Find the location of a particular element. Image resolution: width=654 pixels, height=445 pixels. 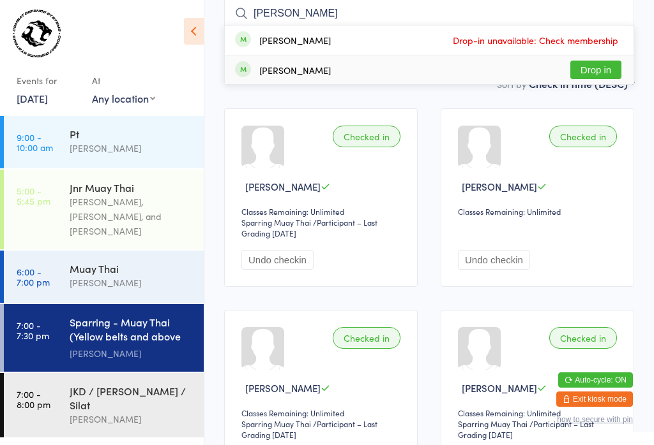

time: 7:00 - 8:00 pm is located at coordinates (33, 400).